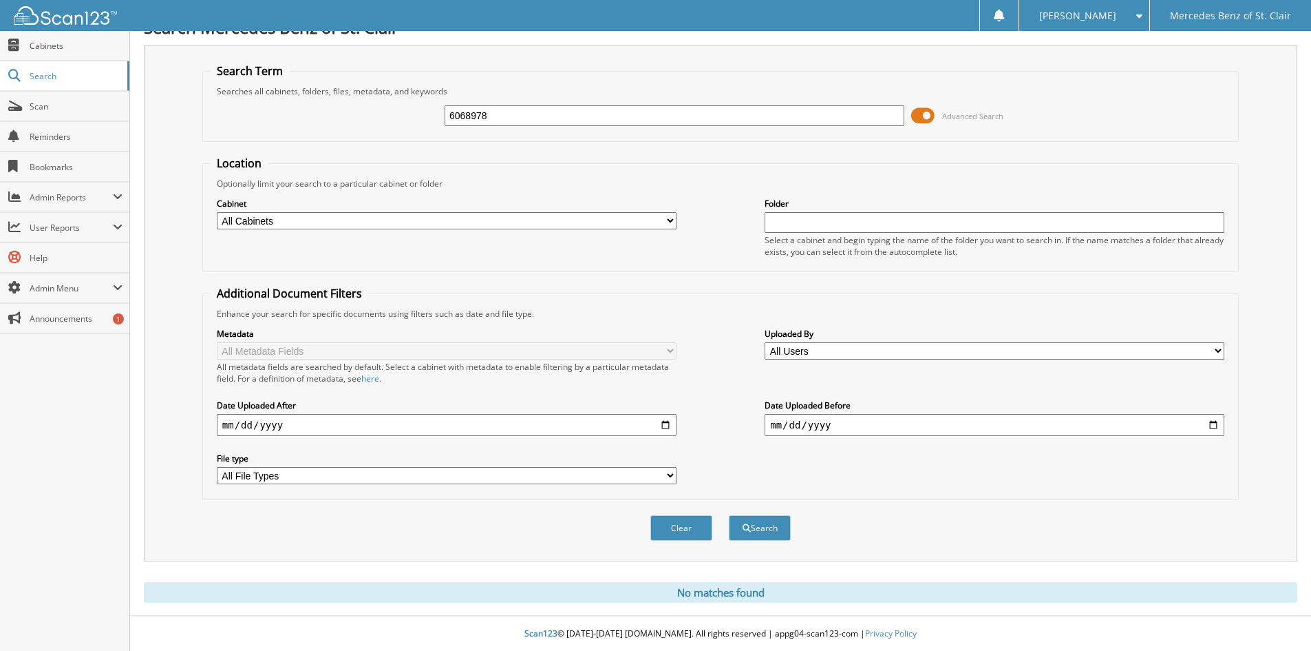 This screenshot has width=1311, height=651. What do you see at coordinates (76, 106) in the screenshot?
I see `span: Scan` at bounding box center [76, 106].